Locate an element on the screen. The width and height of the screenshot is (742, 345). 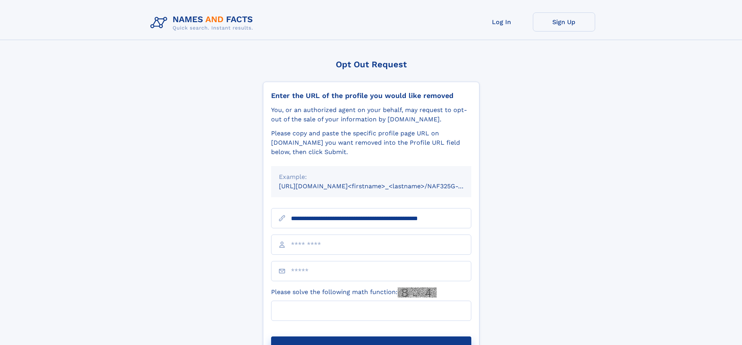
img: Logo Names and Facts is located at coordinates (203, 23).